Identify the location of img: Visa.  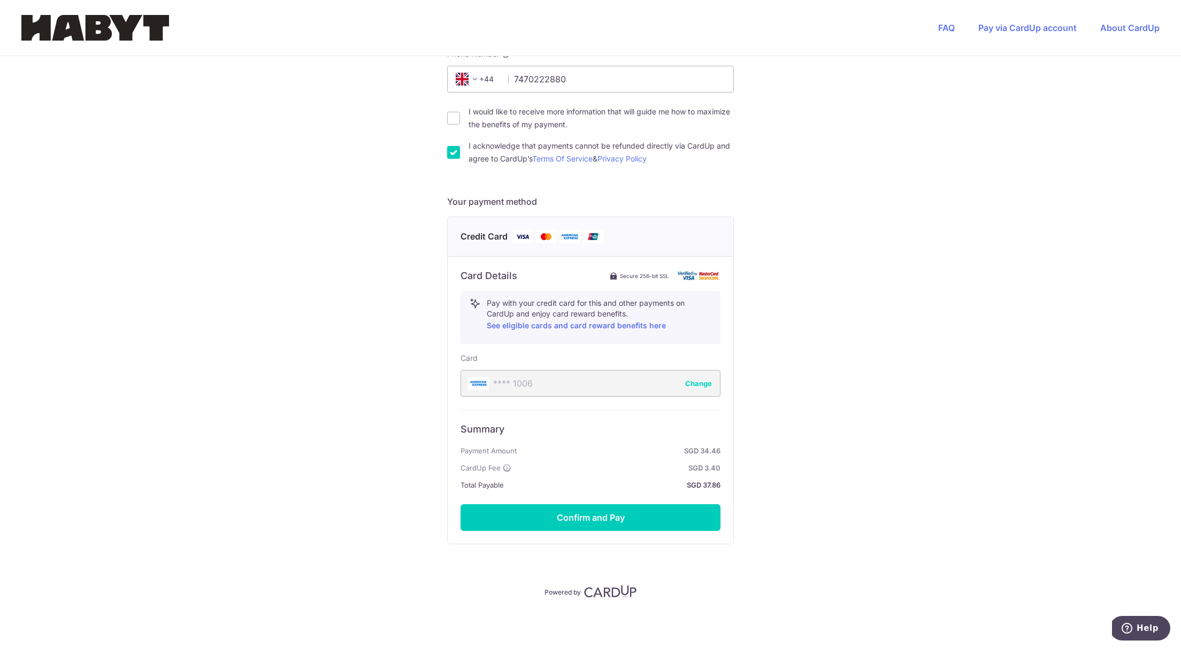
(523, 236).